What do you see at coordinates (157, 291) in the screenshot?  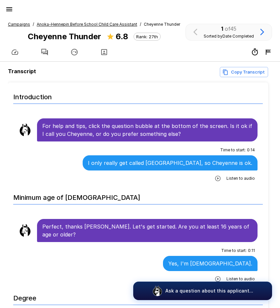 I see `img: logo_glasses@2x.png` at bounding box center [157, 291].